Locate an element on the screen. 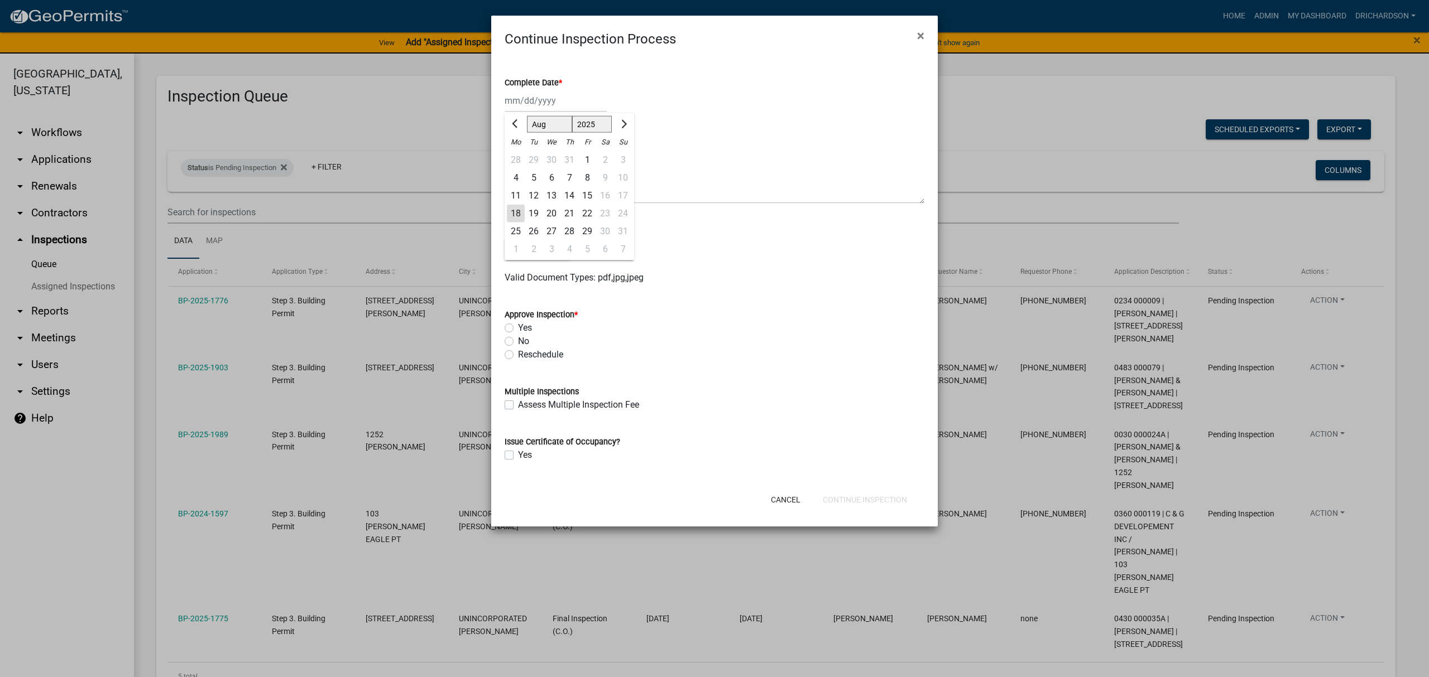  label: Issue Certificate of Occupancy? is located at coordinates (562, 443).